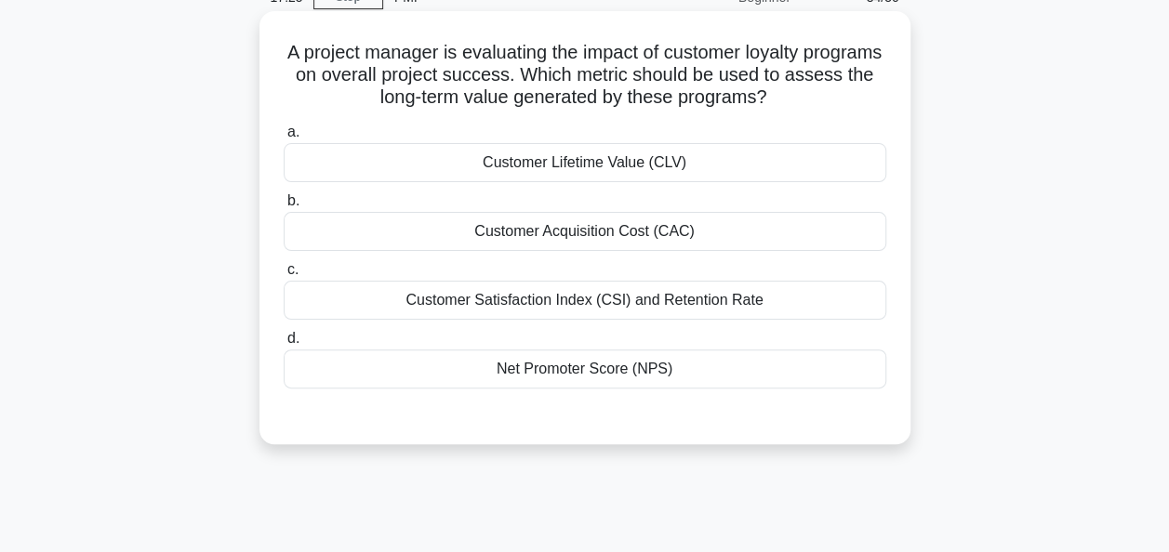 The image size is (1169, 552). What do you see at coordinates (293, 269) in the screenshot?
I see `span: c.` at bounding box center [293, 269].